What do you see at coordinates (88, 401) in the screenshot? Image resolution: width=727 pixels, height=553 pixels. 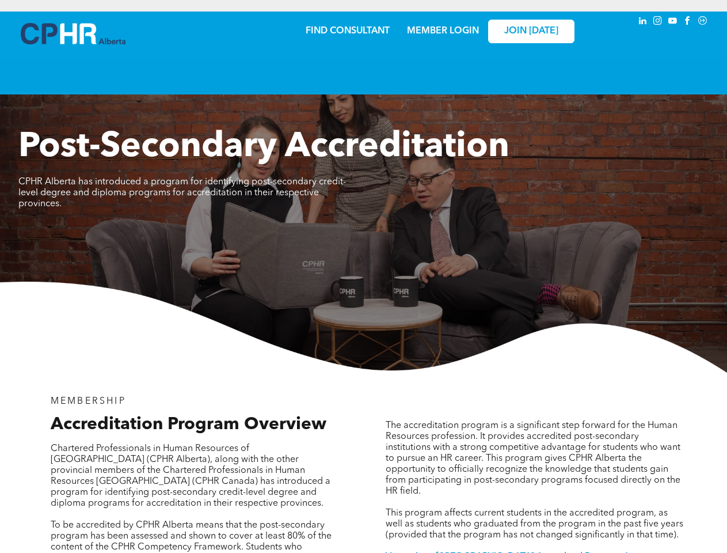 I see `span: MEMBERSHIP` at bounding box center [88, 401].